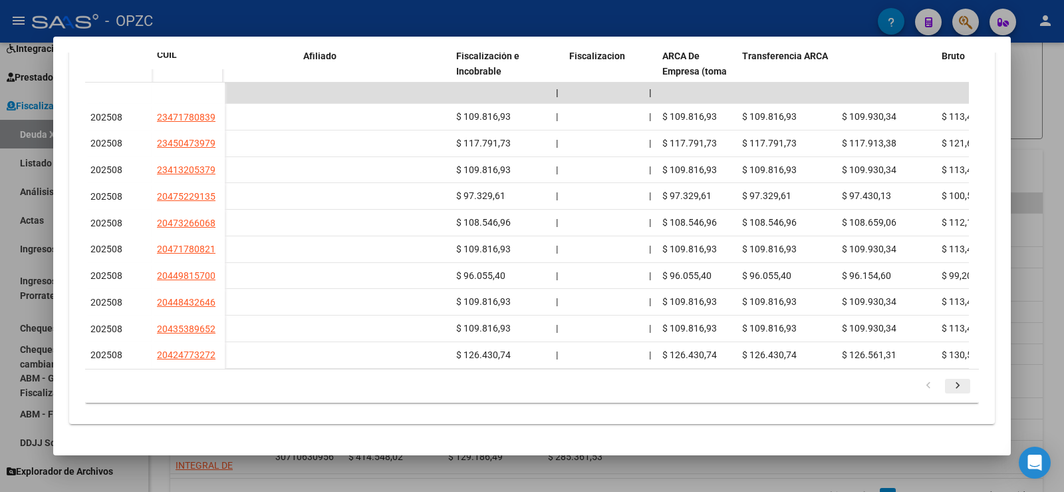 The image size is (1064, 492). I want to click on span: 23450473979, so click(186, 143).